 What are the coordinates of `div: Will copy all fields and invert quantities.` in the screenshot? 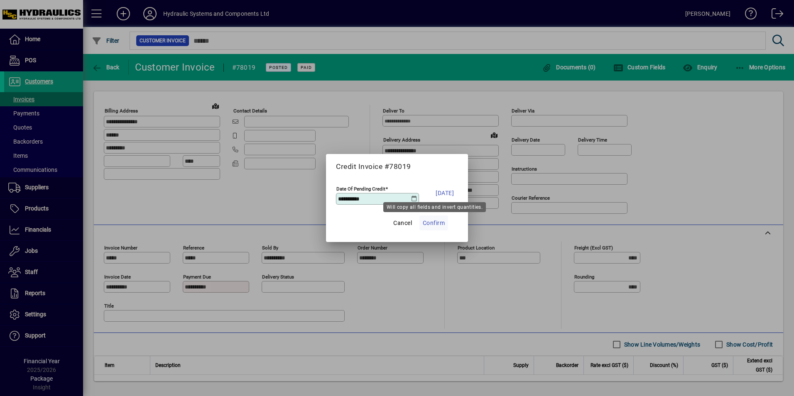 It's located at (434, 207).